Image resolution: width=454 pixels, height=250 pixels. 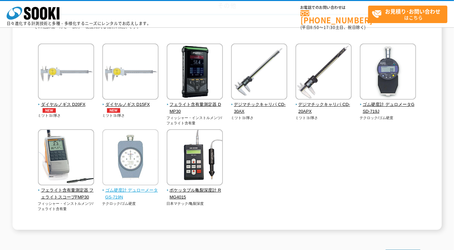 What do you see at coordinates (323, 108) in the screenshot?
I see `span: デジマチックキャリパ CD-20APX` at bounding box center [323, 108].